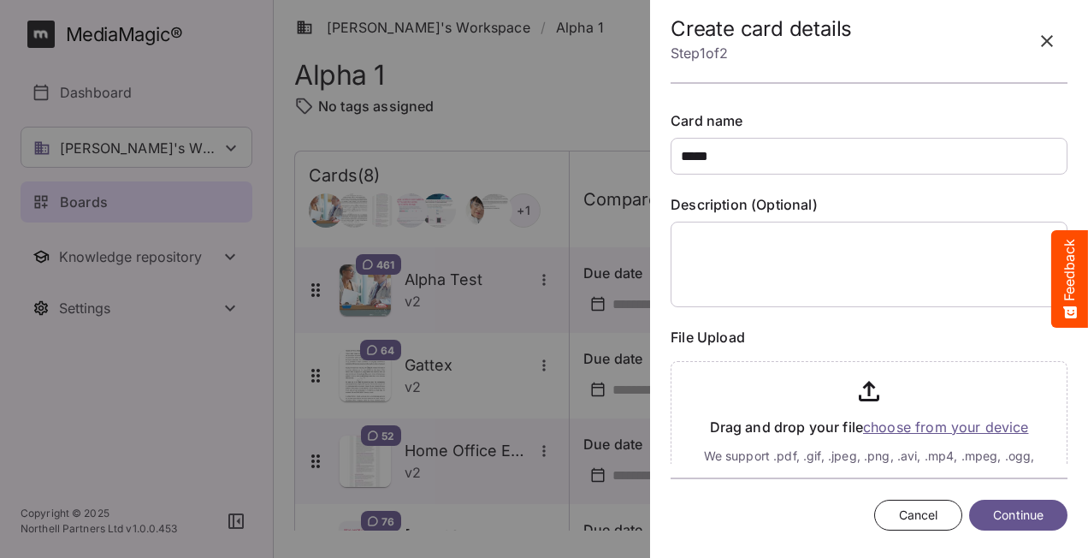  What do you see at coordinates (869, 121) in the screenshot?
I see `label: Card name` at bounding box center [869, 121].